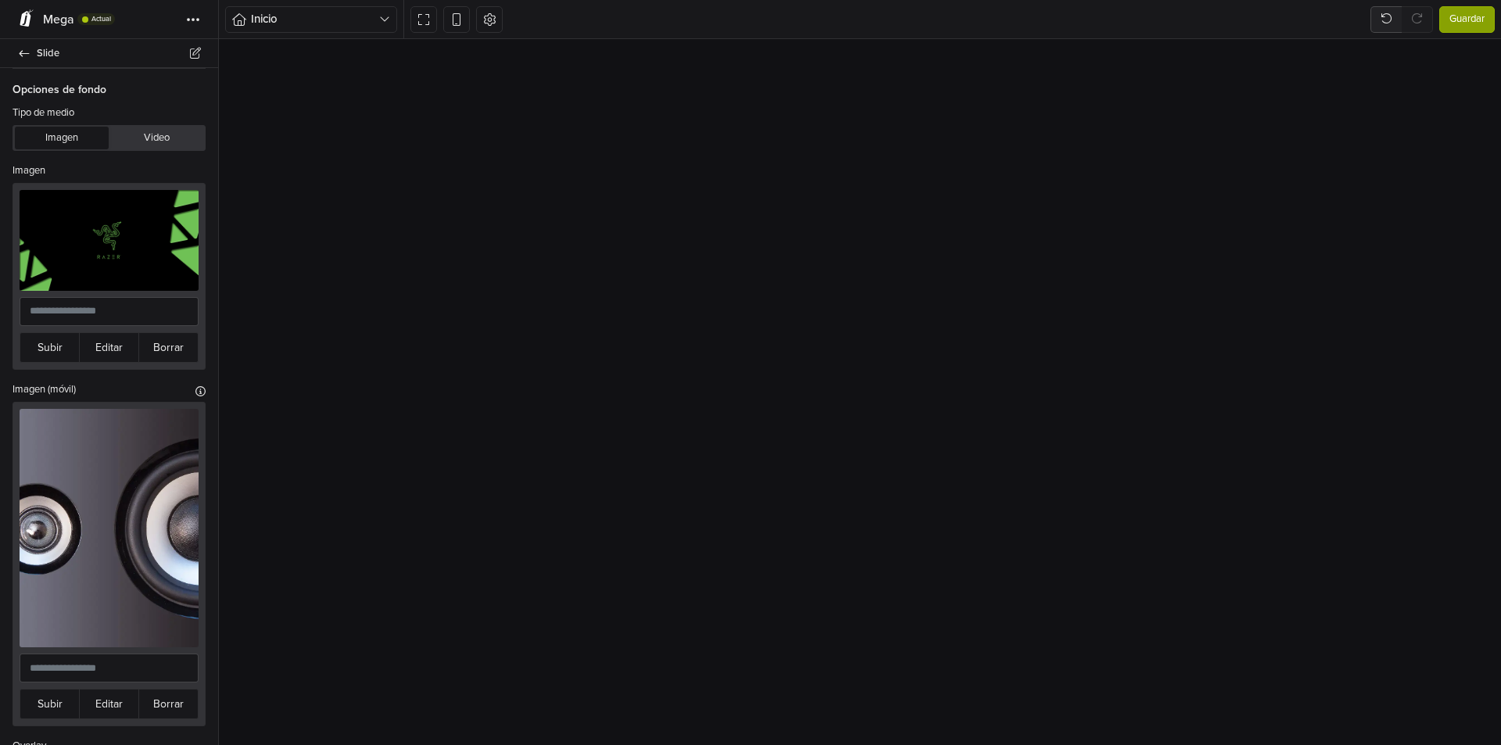 Image resolution: width=1501 pixels, height=745 pixels. I want to click on span: Opciones de fondo, so click(109, 83).